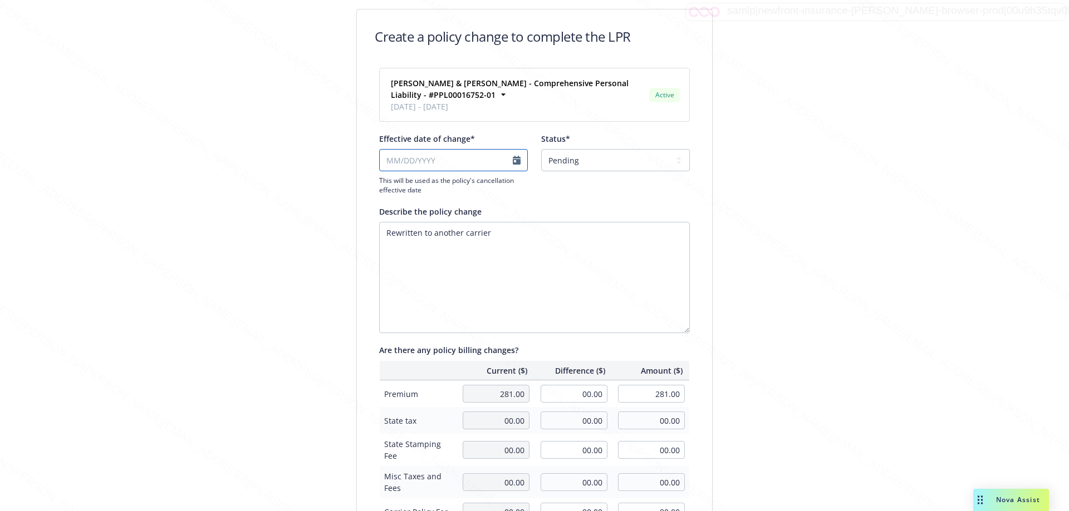 The width and height of the screenshot is (1069, 511). Describe the element at coordinates (534, 278) in the screenshot. I see `textarea: Rewritten to another carrier` at that location.